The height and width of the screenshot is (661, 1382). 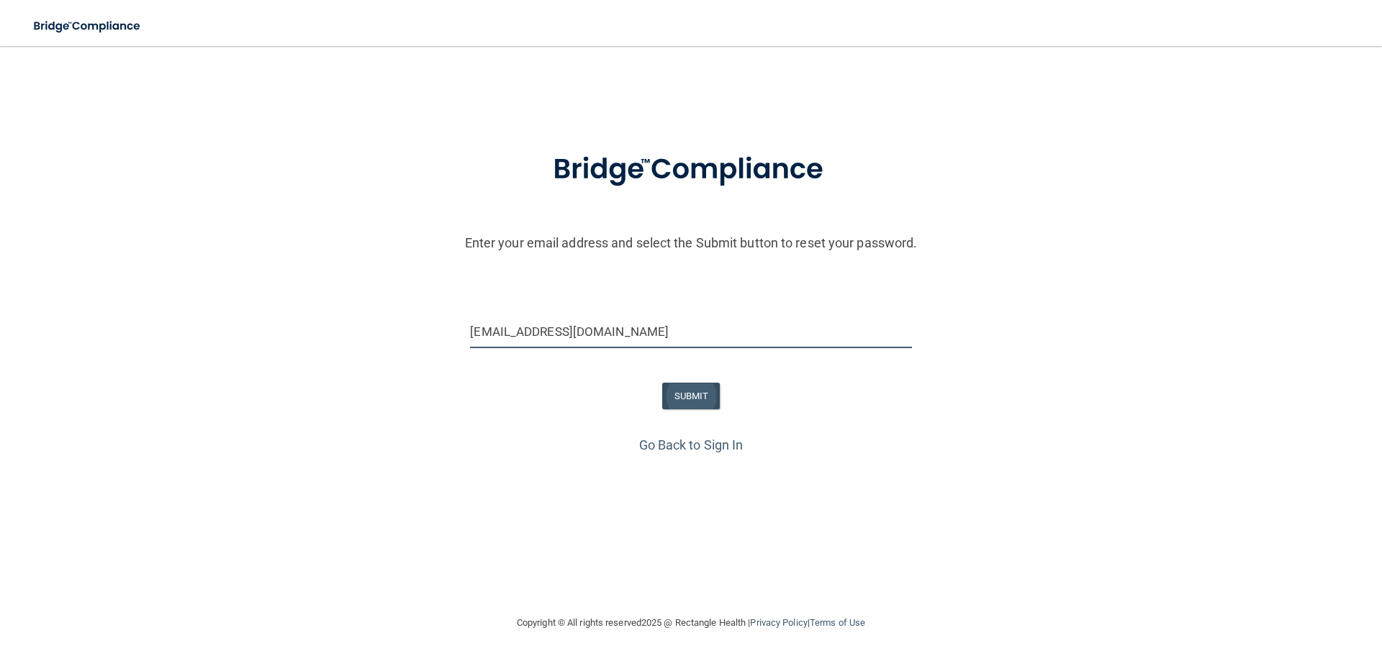 I want to click on button: SUBMIT, so click(x=691, y=396).